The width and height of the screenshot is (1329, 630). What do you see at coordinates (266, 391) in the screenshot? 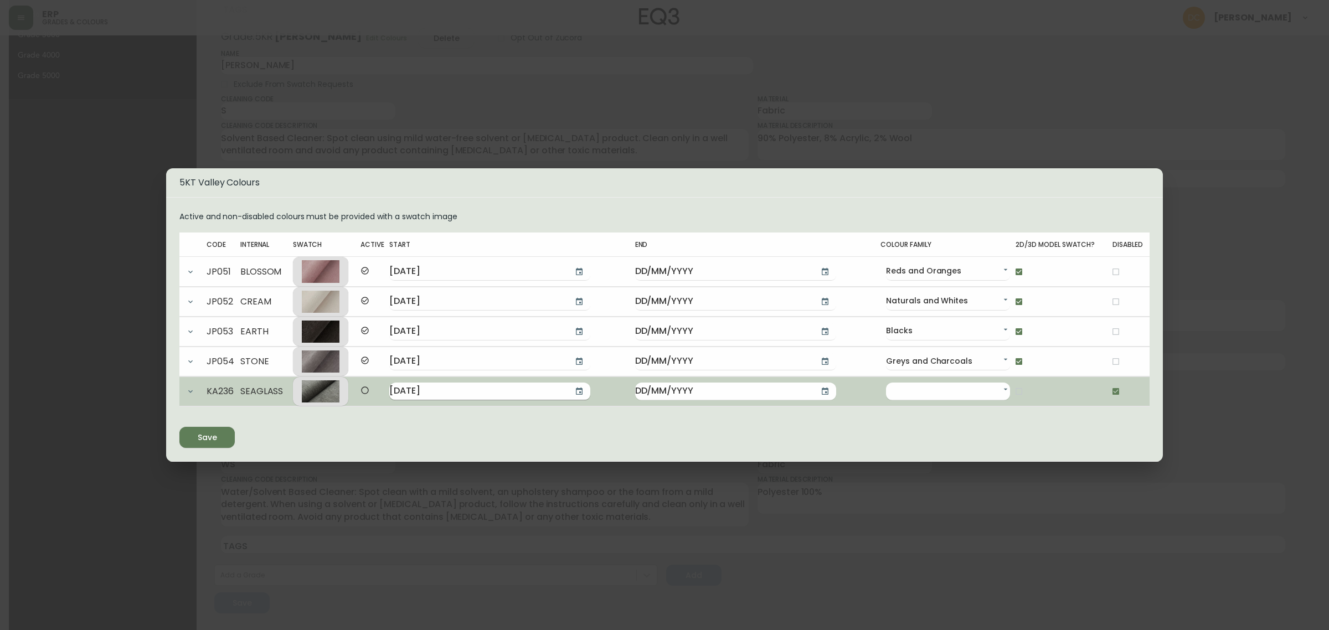
I see `td: SEAGLASS` at bounding box center [266, 391].